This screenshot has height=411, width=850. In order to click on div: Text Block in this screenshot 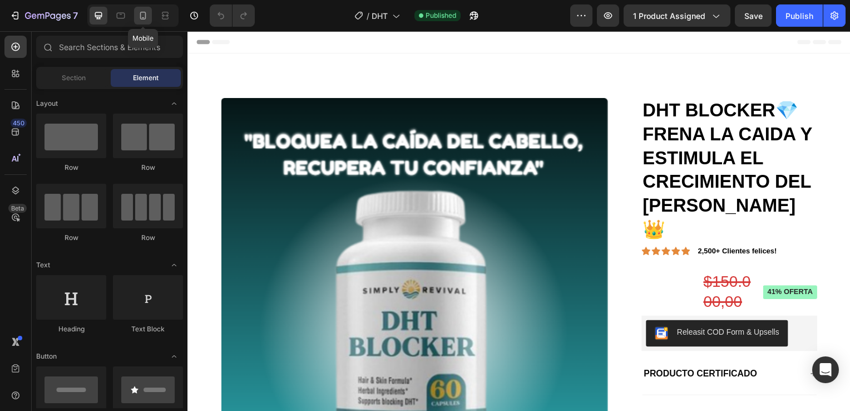, I will do `click(148, 329)`.